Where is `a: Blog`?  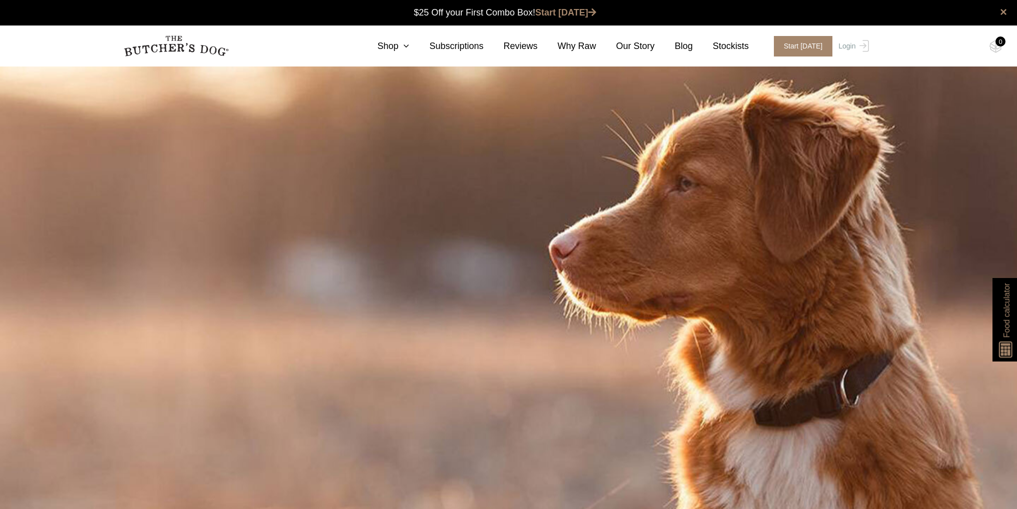
a: Blog is located at coordinates (674, 46).